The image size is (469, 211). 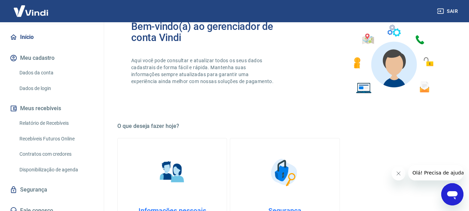 What do you see at coordinates (31, 8) in the screenshot?
I see `span: Olá! Precisa de ajuda?` at bounding box center [31, 8].